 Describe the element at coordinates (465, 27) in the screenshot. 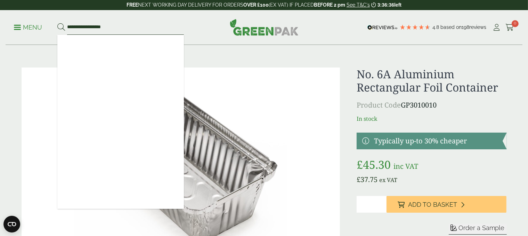

I see `span: 198` at that location.